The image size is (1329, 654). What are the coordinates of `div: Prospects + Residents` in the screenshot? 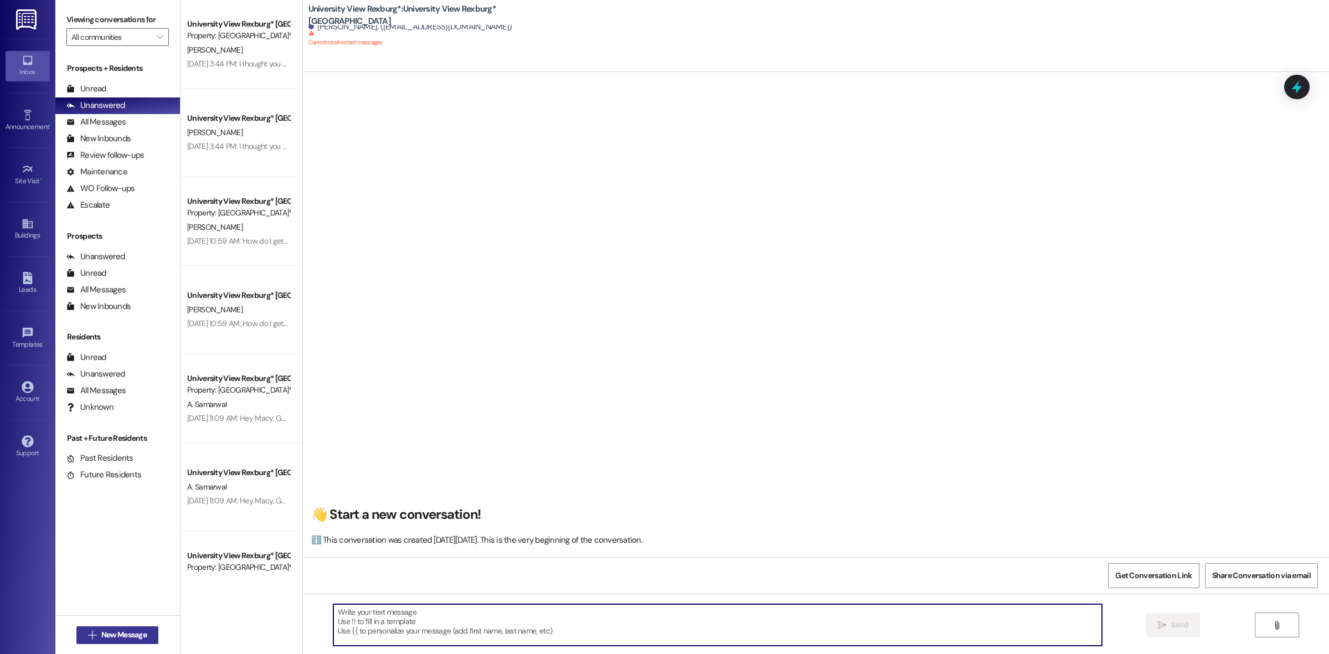 It's located at (117, 68).